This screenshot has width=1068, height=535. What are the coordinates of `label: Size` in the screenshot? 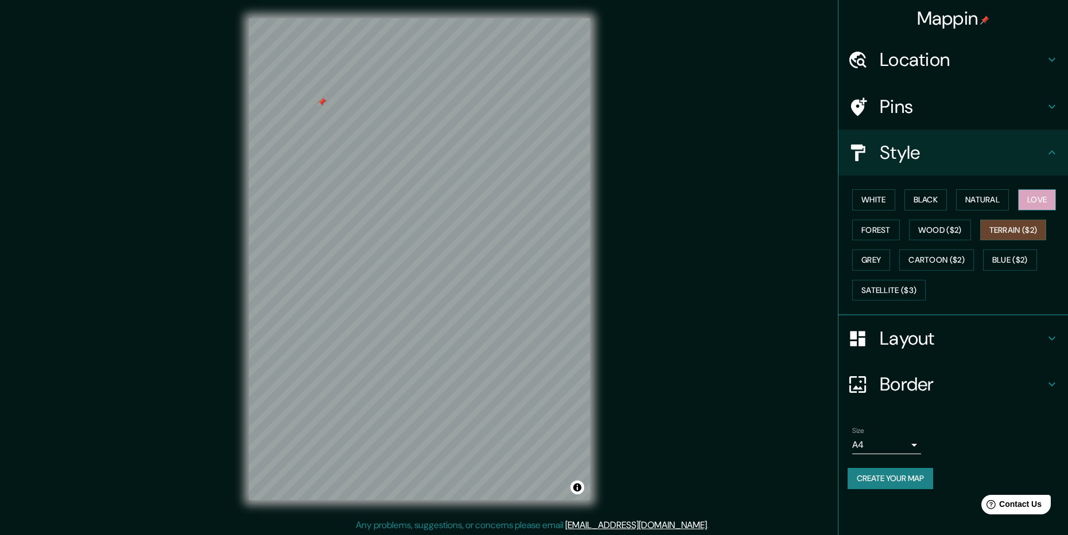 It's located at (858, 431).